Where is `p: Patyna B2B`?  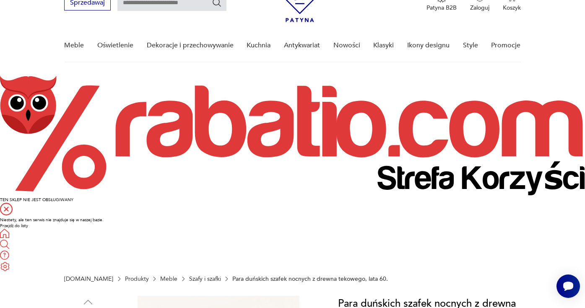
p: Patyna B2B is located at coordinates (441, 8).